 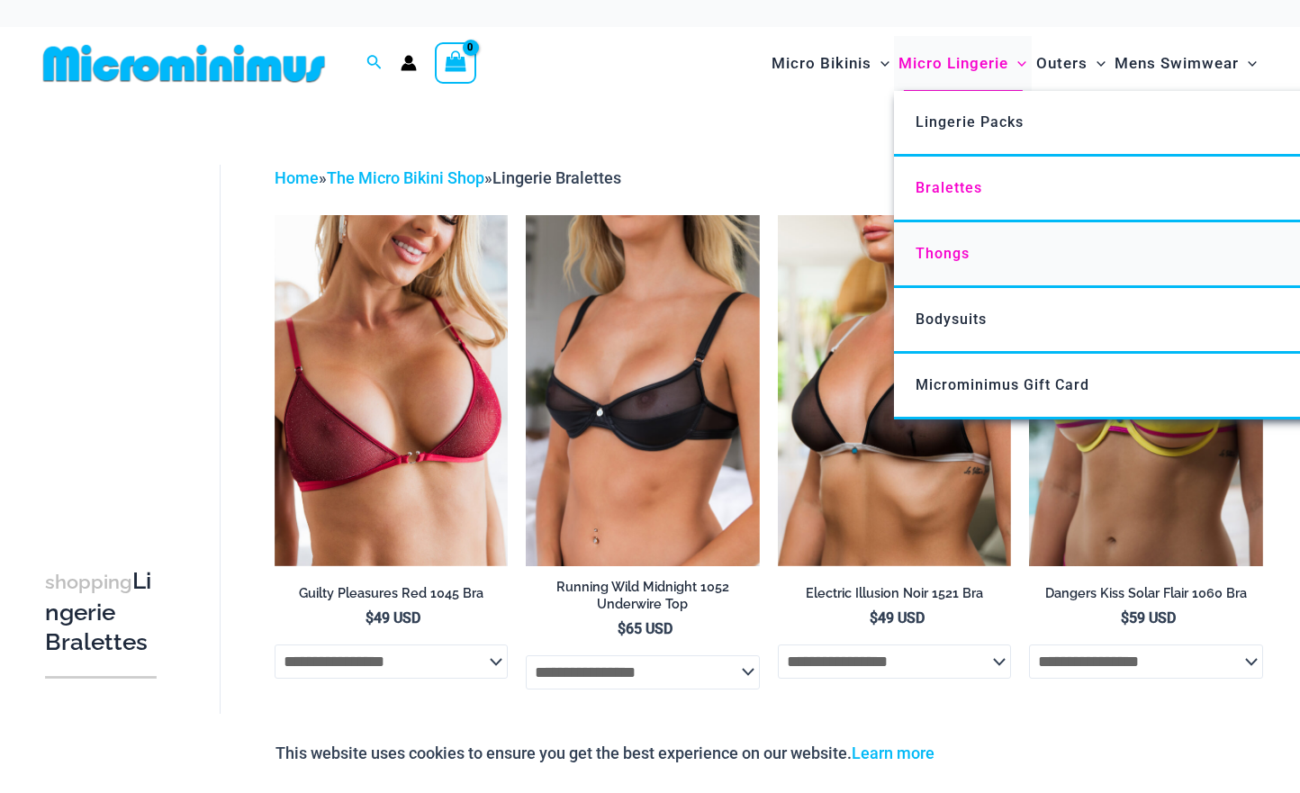 What do you see at coordinates (1070, 63) in the screenshot?
I see `a: OutersMenu ToggleMenu Toggle` at bounding box center [1070, 63].